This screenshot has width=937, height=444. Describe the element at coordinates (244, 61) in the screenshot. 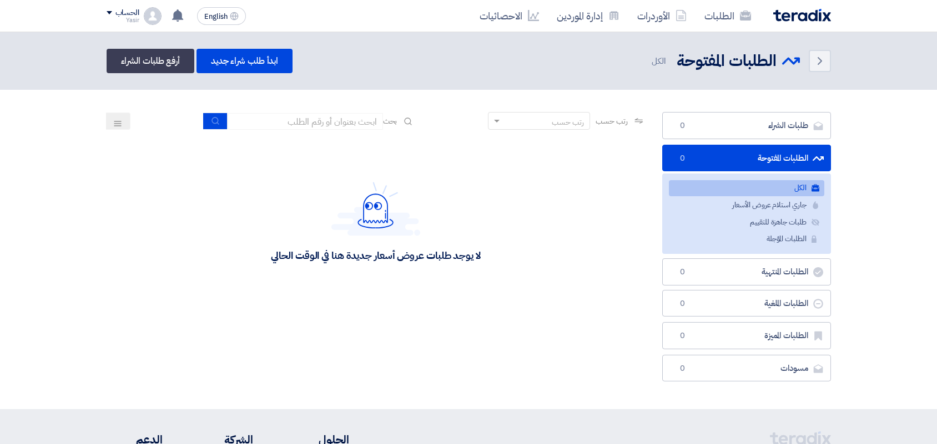

I see `a: ابدأ طلب شراء جديد` at that location.